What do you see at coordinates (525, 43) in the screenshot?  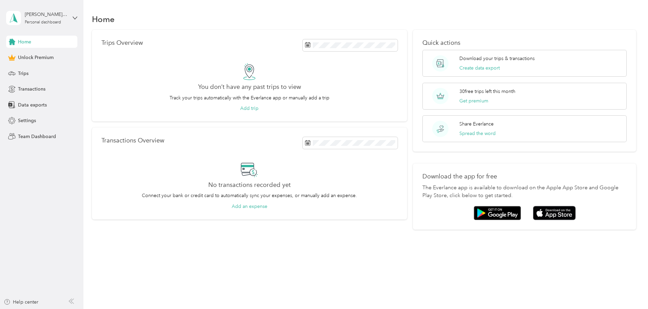 I see `p: Quick actions` at bounding box center [525, 43].